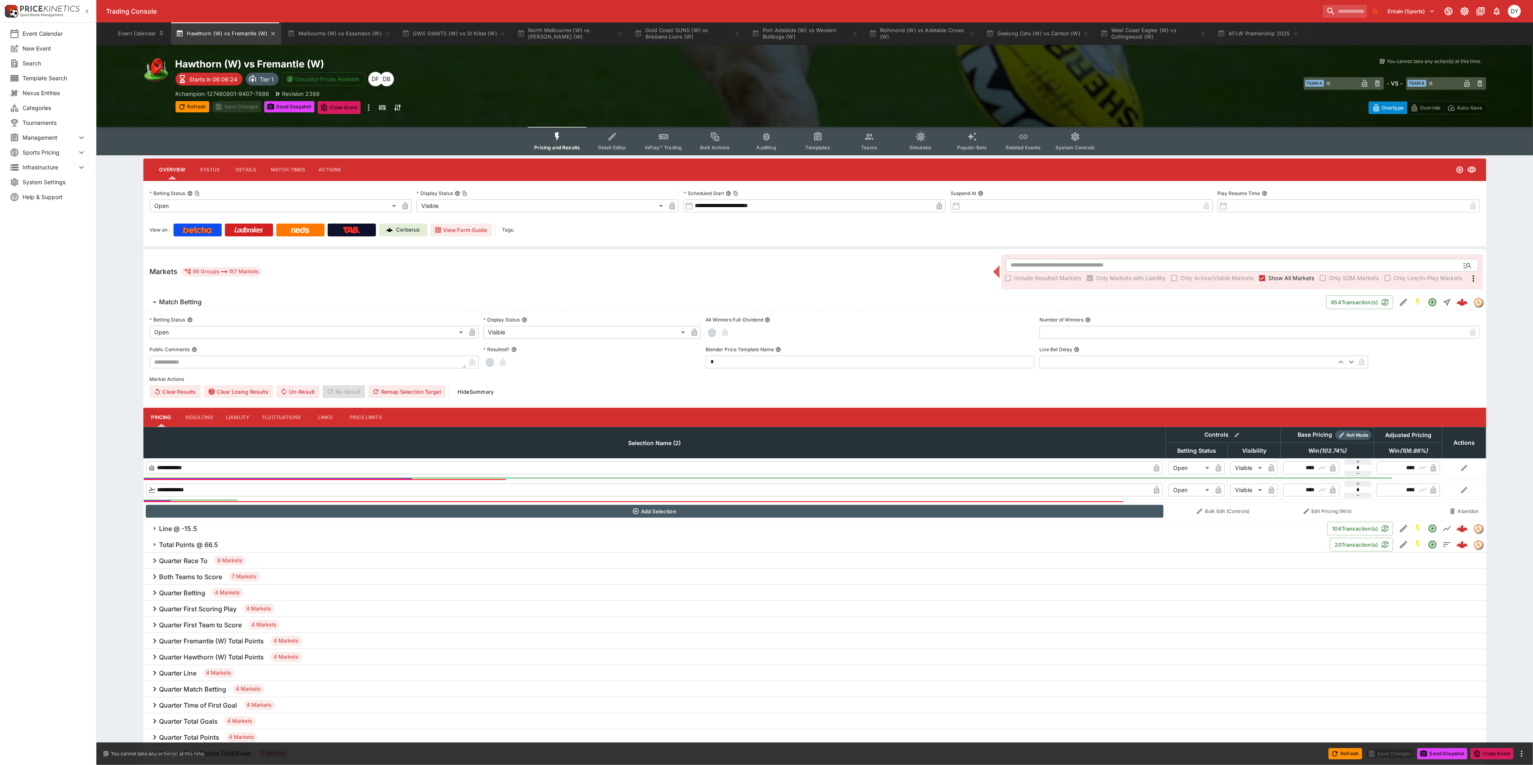  What do you see at coordinates (1418, 302) in the screenshot?
I see `button: SGM Enabled` at bounding box center [1418, 302].